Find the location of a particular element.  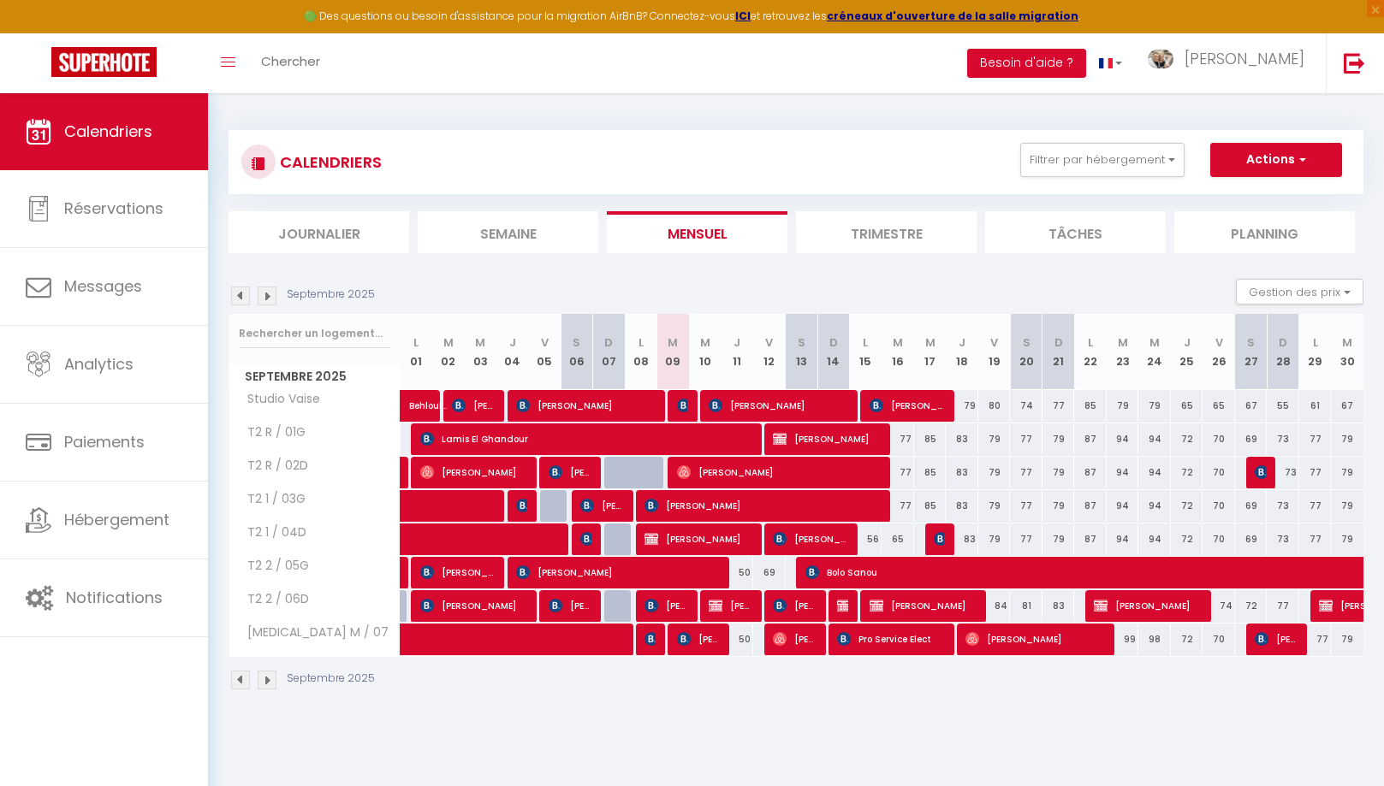

th: 24 is located at coordinates (1154, 352).